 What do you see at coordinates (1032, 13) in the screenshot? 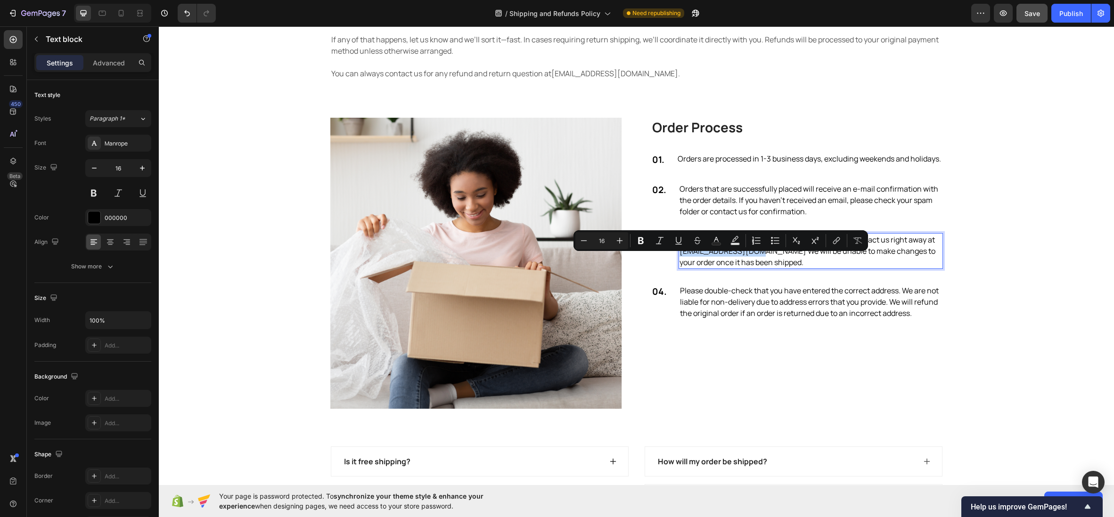
I see `span: Save` at bounding box center [1032, 13].